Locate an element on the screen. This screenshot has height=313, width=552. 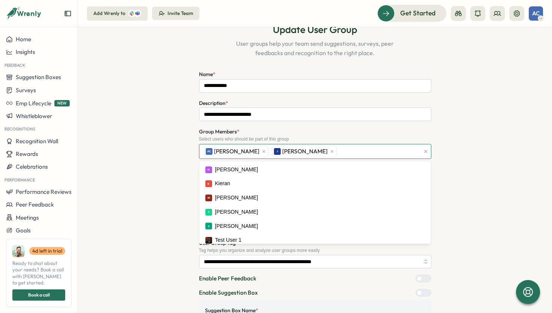
p: Enable Suggestion Box is located at coordinates (228, 292).